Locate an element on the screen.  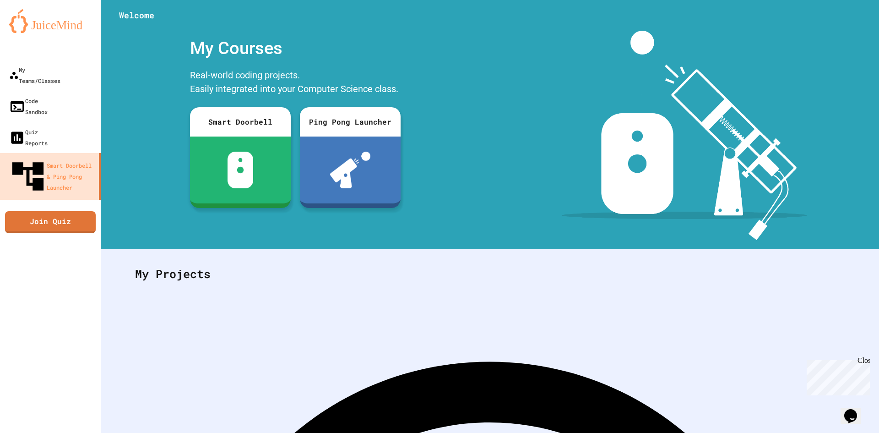
a: Join Quiz is located at coordinates (50, 222).